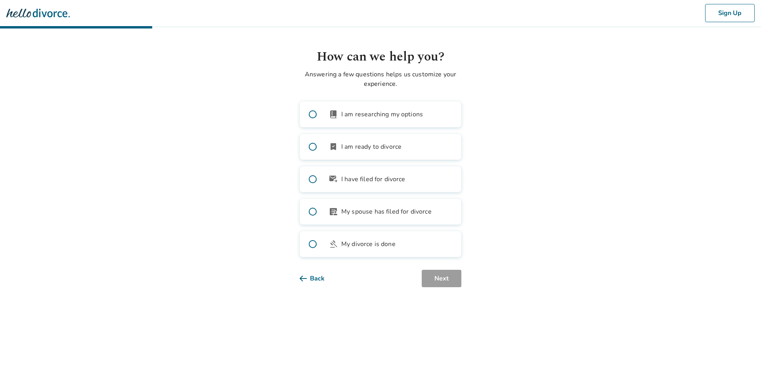  Describe the element at coordinates (386, 212) in the screenshot. I see `span: My spouse has filed for divorce` at that location.